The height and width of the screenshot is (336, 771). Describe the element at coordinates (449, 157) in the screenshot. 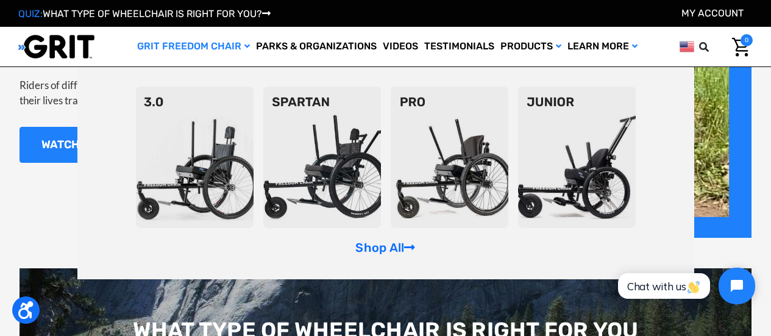

I see `img: pro-chair.png` at that location.